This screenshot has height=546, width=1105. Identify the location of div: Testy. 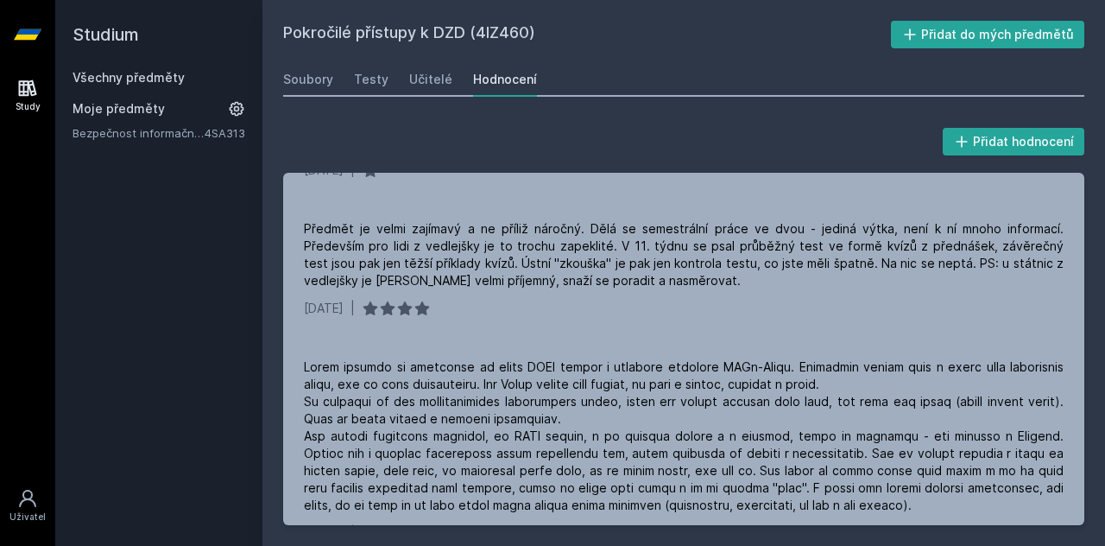
(371, 79).